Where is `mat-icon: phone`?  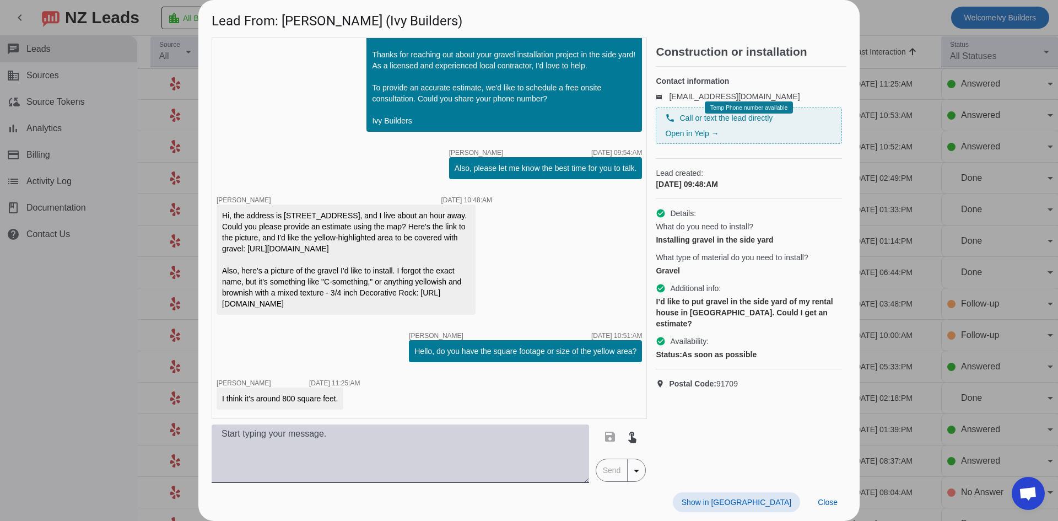 mat-icon: phone is located at coordinates (670, 118).